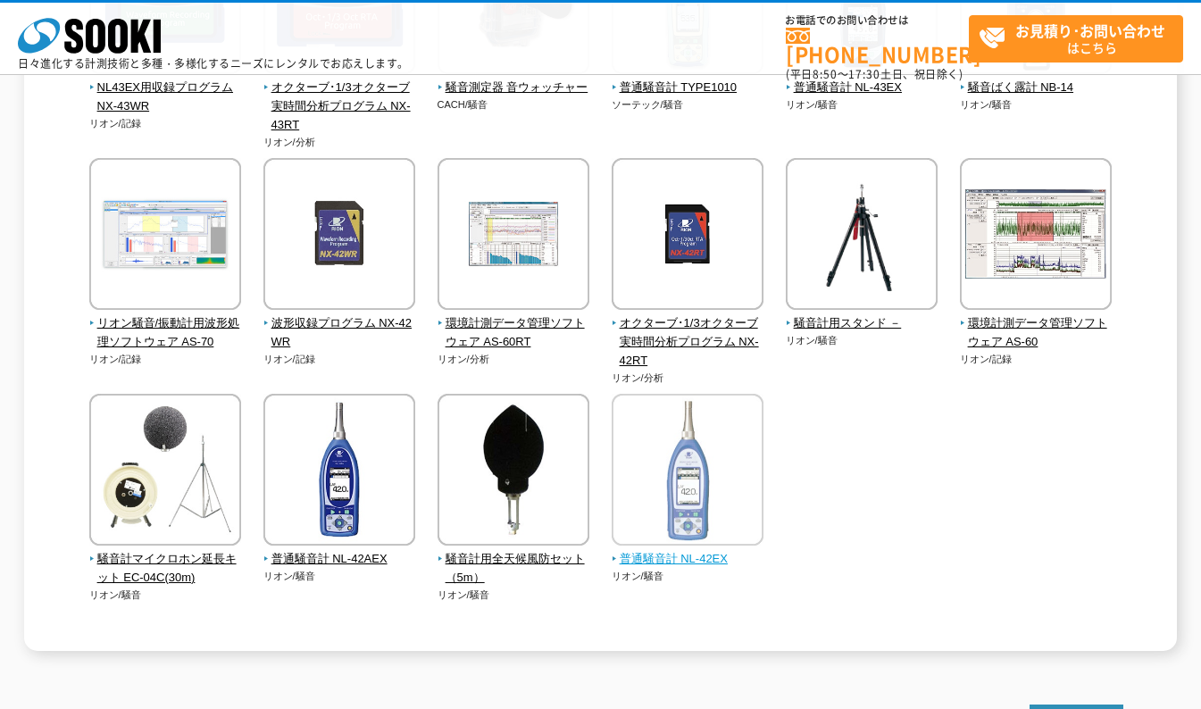 The width and height of the screenshot is (1201, 709). I want to click on span: 8:50, so click(825, 74).